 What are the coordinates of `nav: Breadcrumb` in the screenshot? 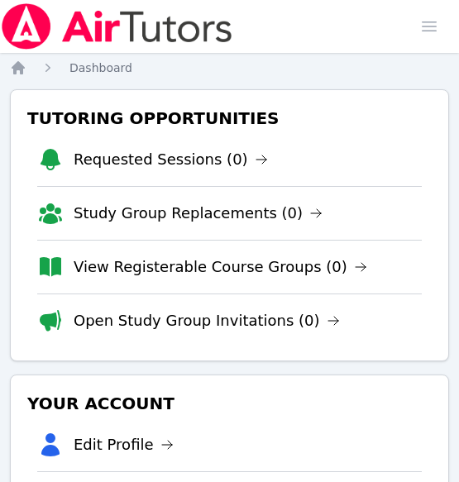 It's located at (229, 68).